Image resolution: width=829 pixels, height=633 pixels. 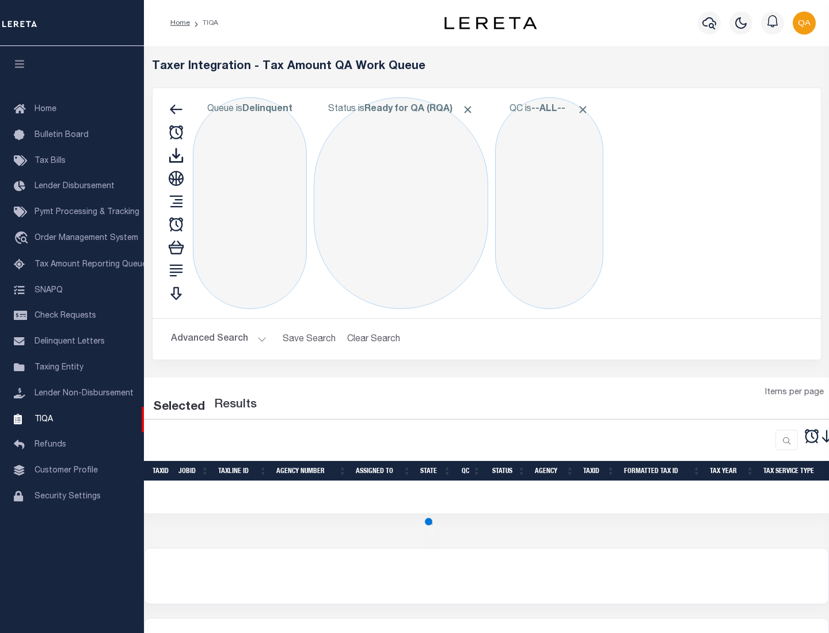 I want to click on span: Delinquent Letters, so click(x=70, y=342).